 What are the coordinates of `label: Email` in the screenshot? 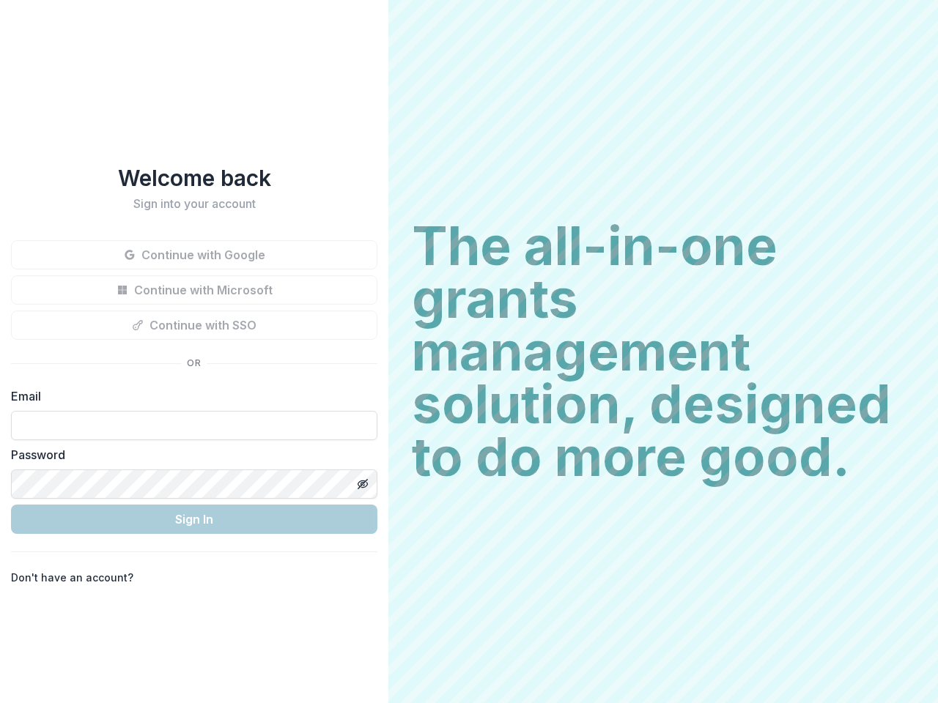 It's located at (190, 396).